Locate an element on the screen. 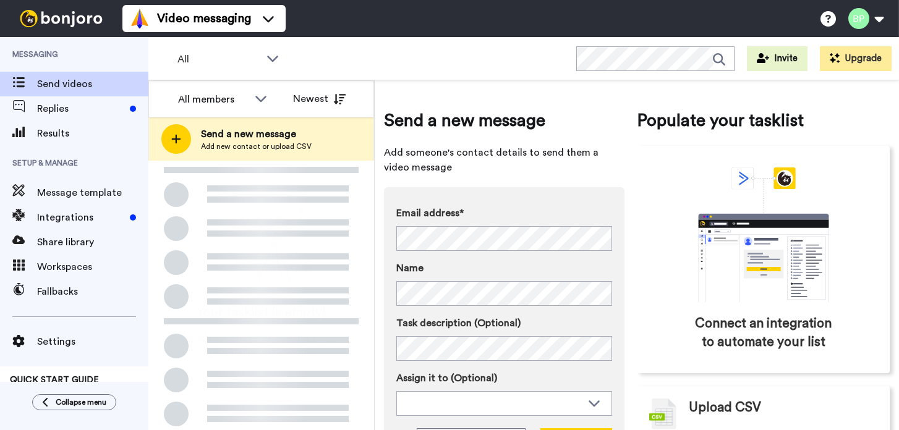 The image size is (899, 430). span: All is located at coordinates (219, 59).